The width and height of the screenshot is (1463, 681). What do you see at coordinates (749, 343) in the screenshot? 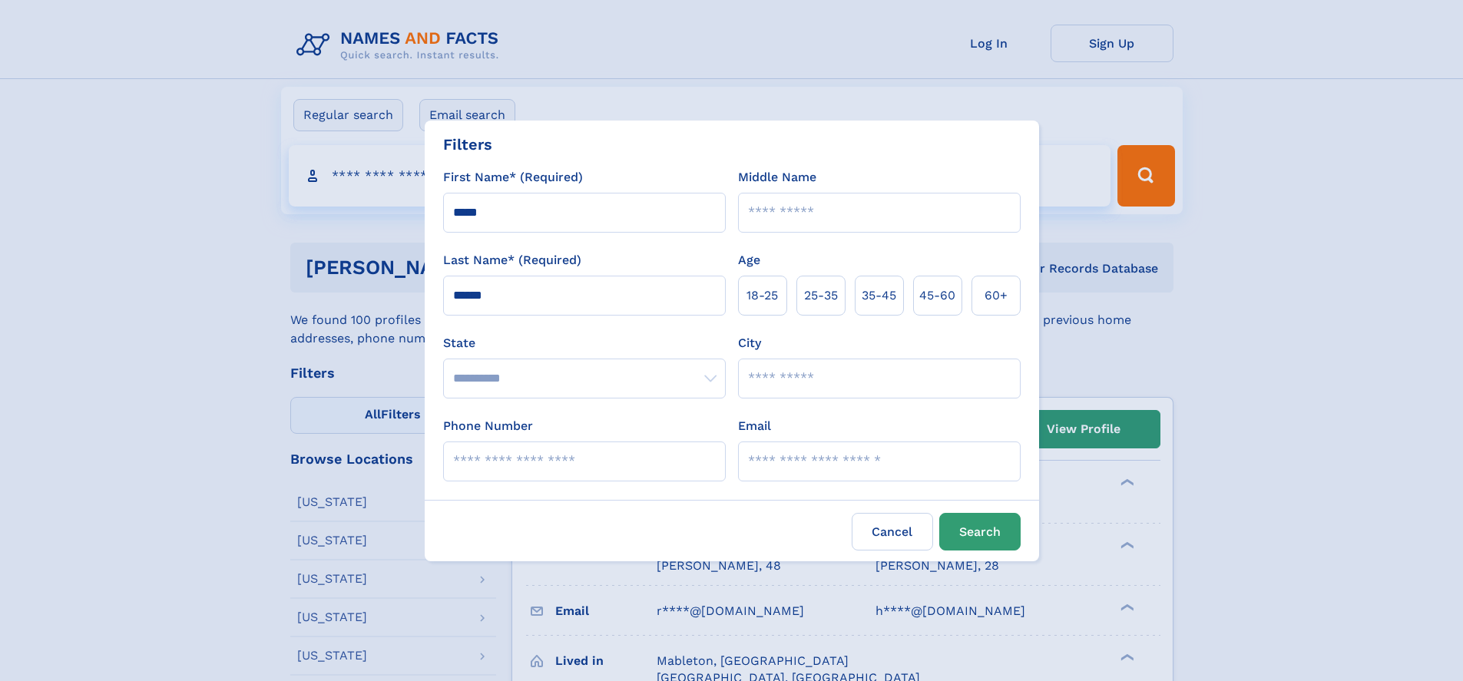
I see `label: City` at bounding box center [749, 343].